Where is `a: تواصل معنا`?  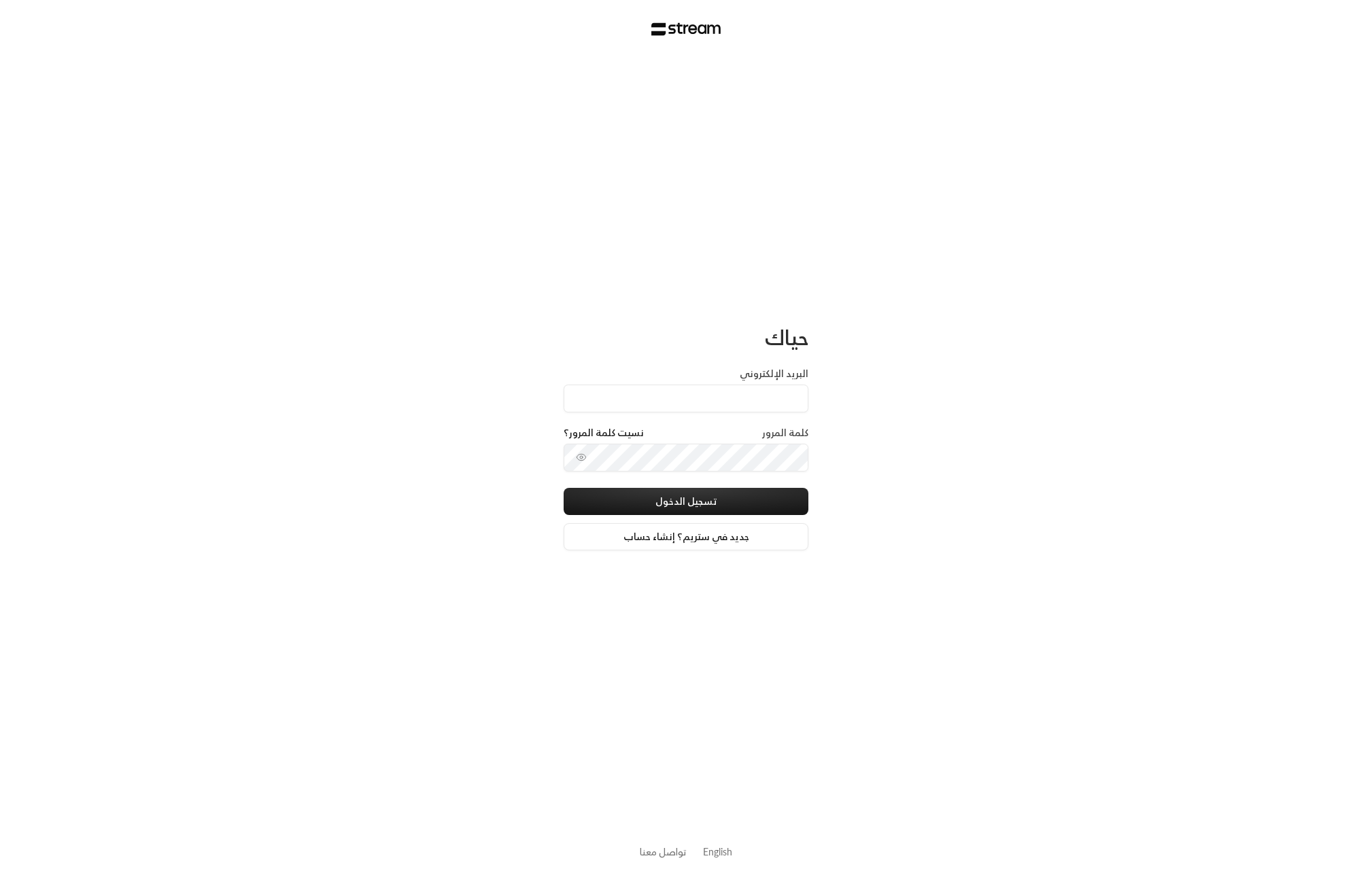
a: تواصل معنا is located at coordinates (662, 851).